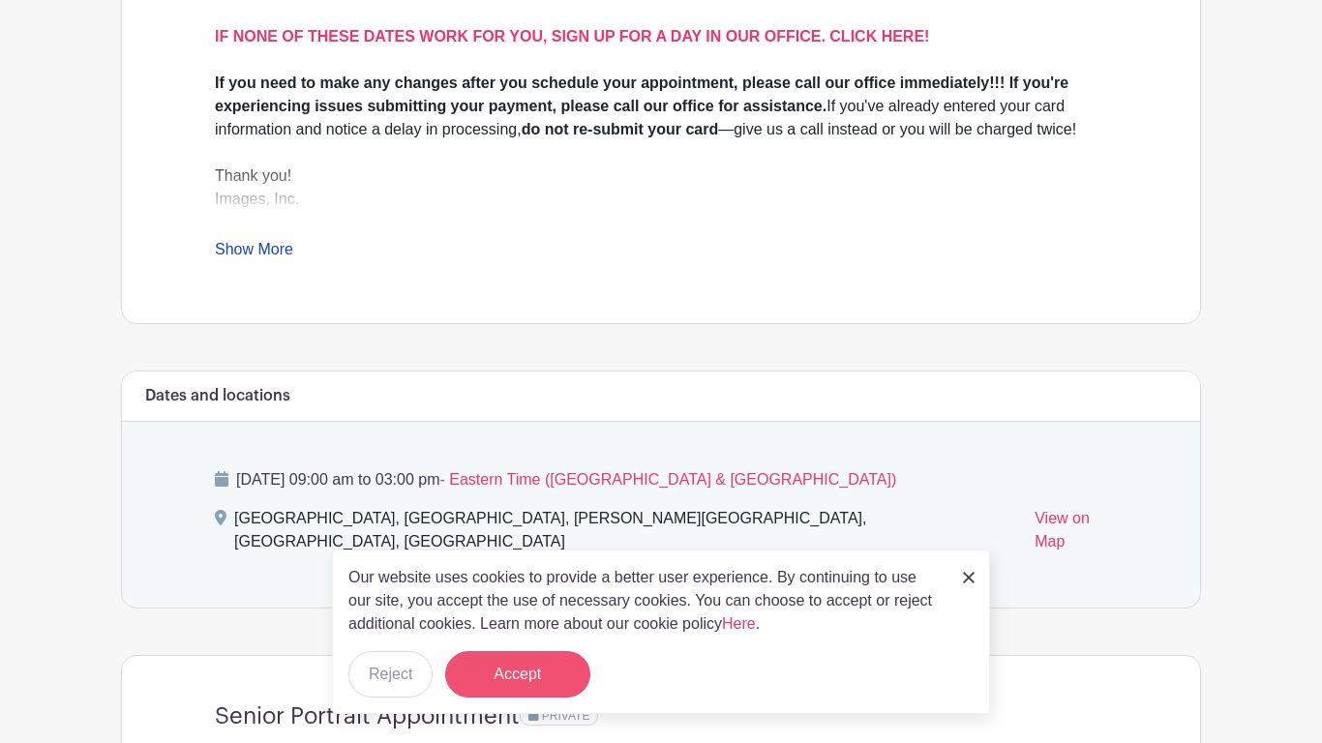 The image size is (1322, 743). What do you see at coordinates (739, 623) in the screenshot?
I see `a: Here` at bounding box center [739, 623].